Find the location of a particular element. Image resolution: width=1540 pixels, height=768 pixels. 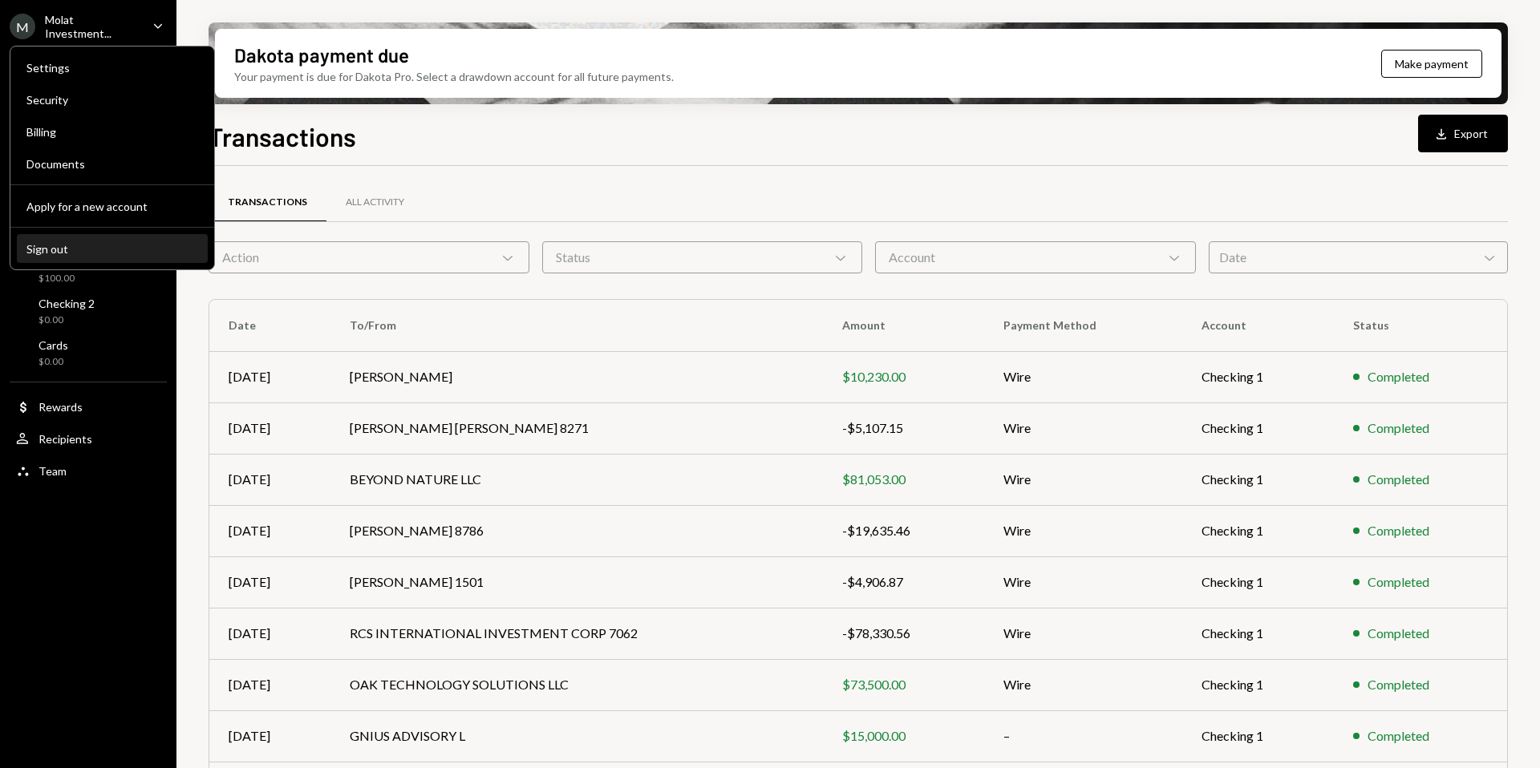

button: Make payment is located at coordinates (1431, 63).